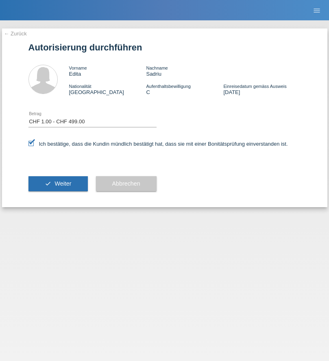  Describe the element at coordinates (58, 184) in the screenshot. I see `button: check Weiter` at that location.